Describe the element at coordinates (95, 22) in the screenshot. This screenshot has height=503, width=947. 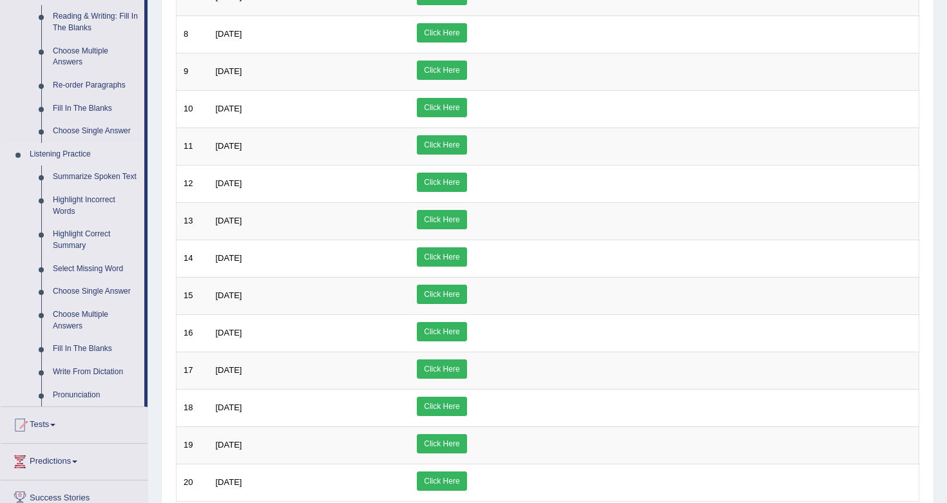
I see `a: Reading & Writing: Fill In The Blanks` at that location.